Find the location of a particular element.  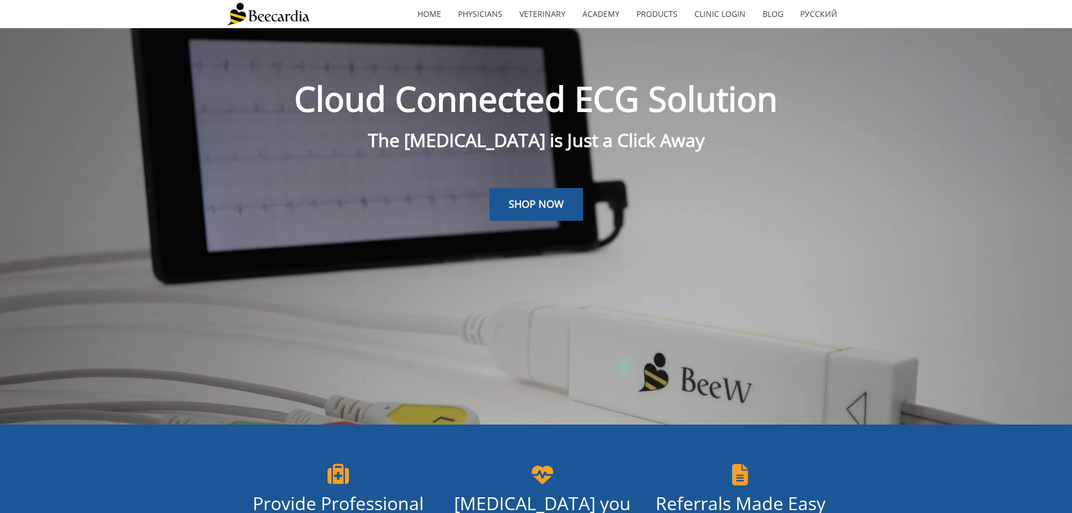

a: Physicians is located at coordinates (480, 14).